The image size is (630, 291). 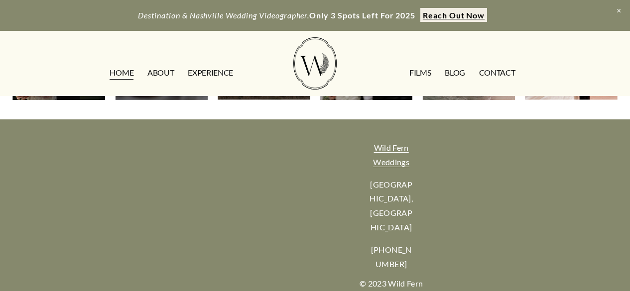 I want to click on a: FILMS, so click(x=420, y=73).